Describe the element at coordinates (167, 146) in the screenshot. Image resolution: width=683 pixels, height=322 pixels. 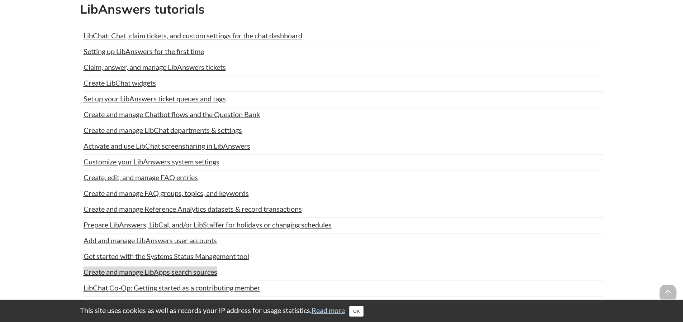
I see `a: Activate and use LibChat screensharing in LibAnswers` at that location.